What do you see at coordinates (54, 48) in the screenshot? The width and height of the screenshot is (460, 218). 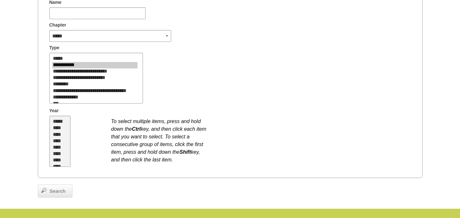 I see `span: Type` at bounding box center [54, 48].